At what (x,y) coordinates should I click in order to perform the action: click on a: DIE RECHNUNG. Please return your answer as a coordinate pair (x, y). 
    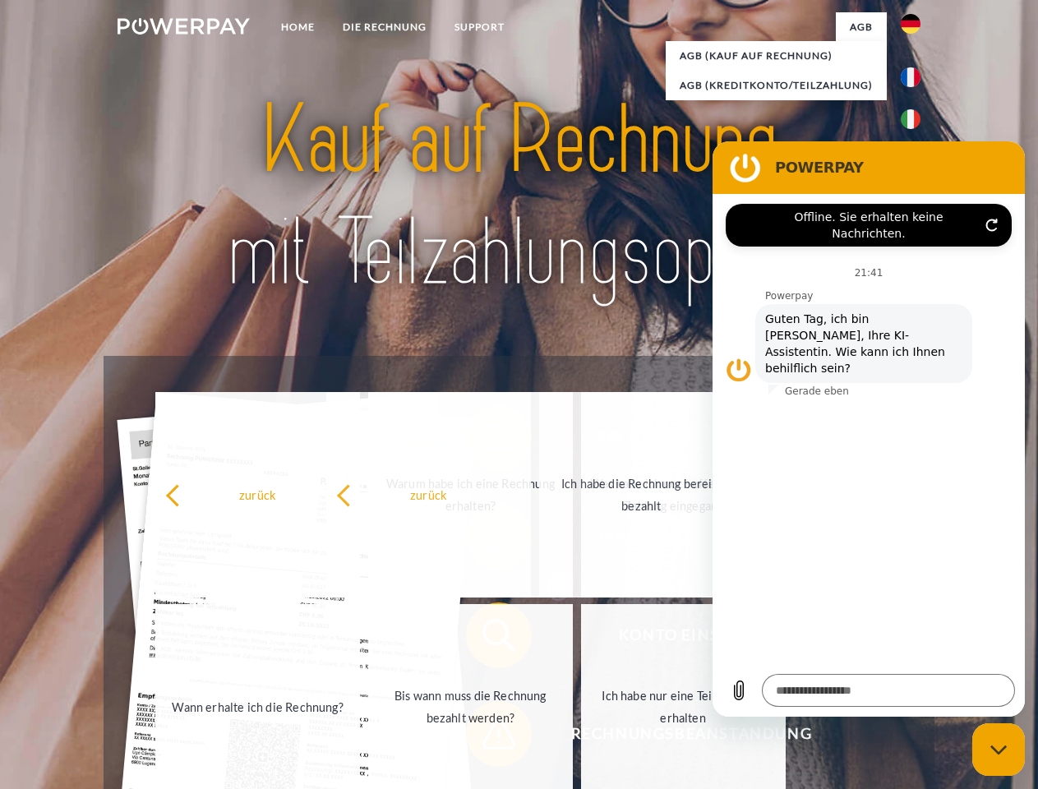
    Looking at the image, I should click on (385, 27).